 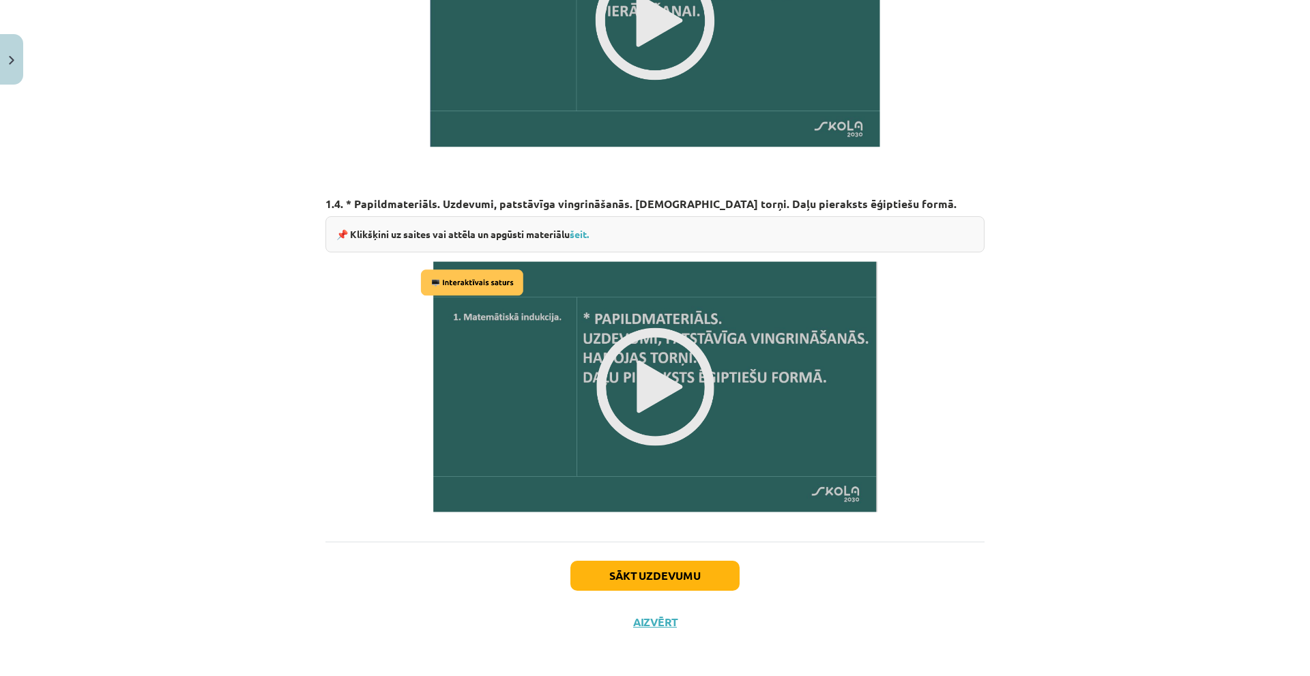 I want to click on a: šeit., so click(x=579, y=234).